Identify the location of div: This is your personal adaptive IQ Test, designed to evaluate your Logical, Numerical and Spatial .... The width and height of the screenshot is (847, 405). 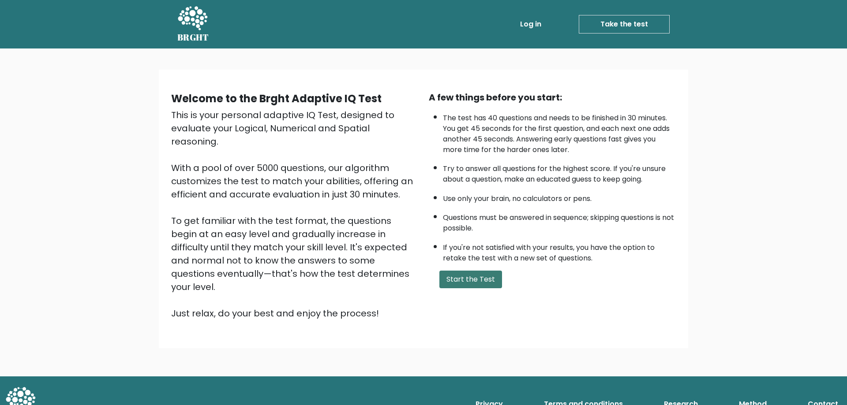
(295, 214).